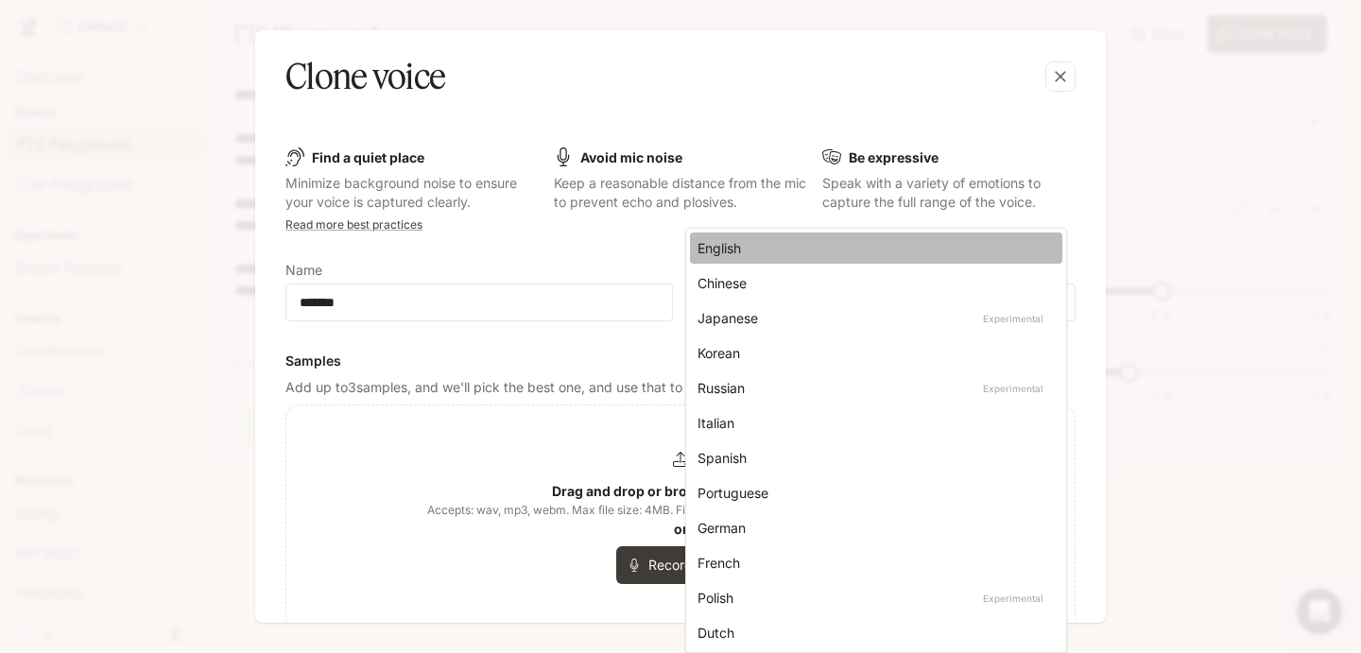 The width and height of the screenshot is (1361, 653). Describe the element at coordinates (872, 283) in the screenshot. I see `div: Chinese` at that location.